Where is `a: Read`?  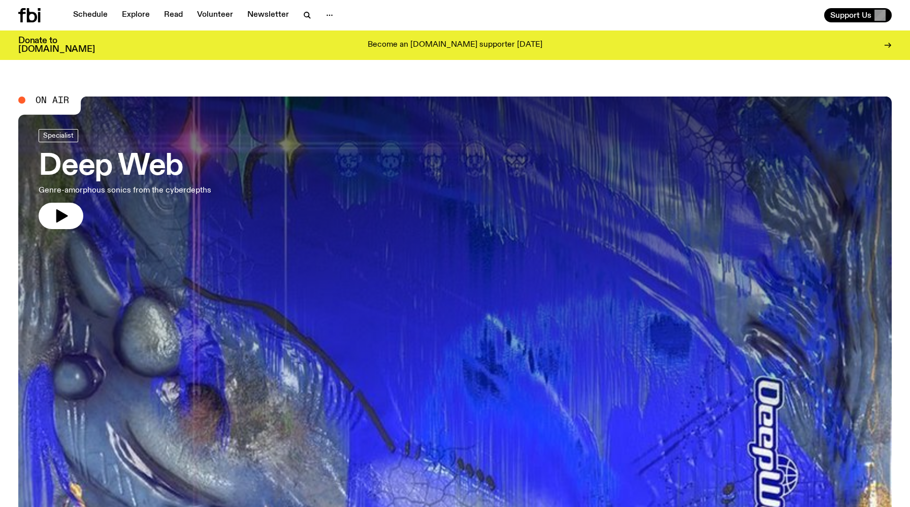 a: Read is located at coordinates (173, 15).